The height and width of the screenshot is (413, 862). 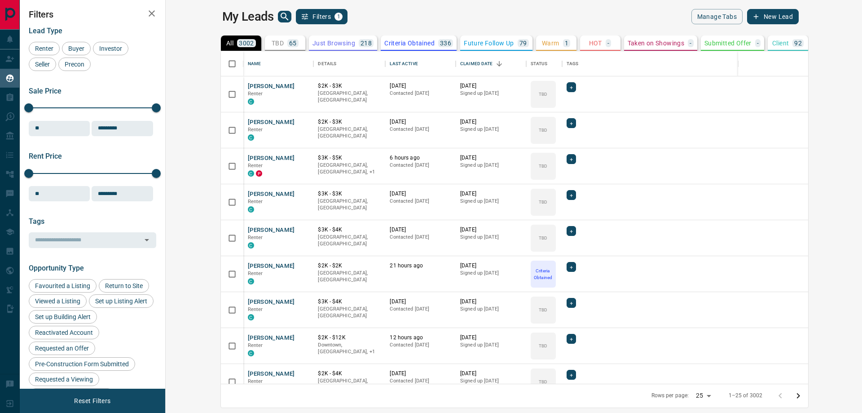 What do you see at coordinates (339, 17) in the screenshot?
I see `span: 1` at bounding box center [339, 17].